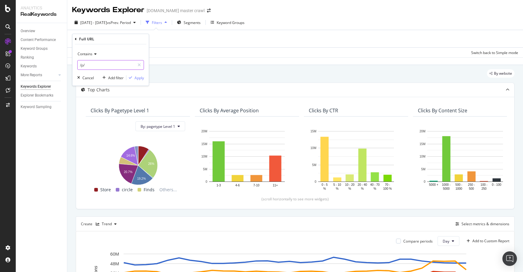 The height and width of the screenshot is (272, 523). What do you see at coordinates (442, 110) in the screenshot?
I see `div: Clicks By Content Size` at bounding box center [442, 110].